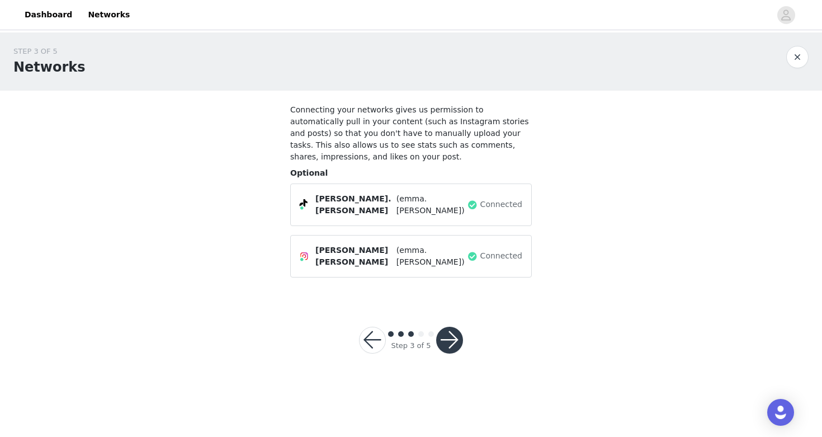 Image resolution: width=822 pixels, height=437 pixels. I want to click on div: Step 3 of 5, so click(411, 346).